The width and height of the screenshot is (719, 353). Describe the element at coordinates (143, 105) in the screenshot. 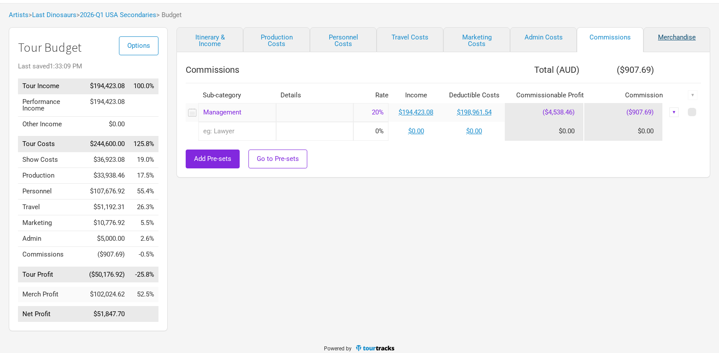

I see `td: Performance Income as % of Tour Income` at that location.